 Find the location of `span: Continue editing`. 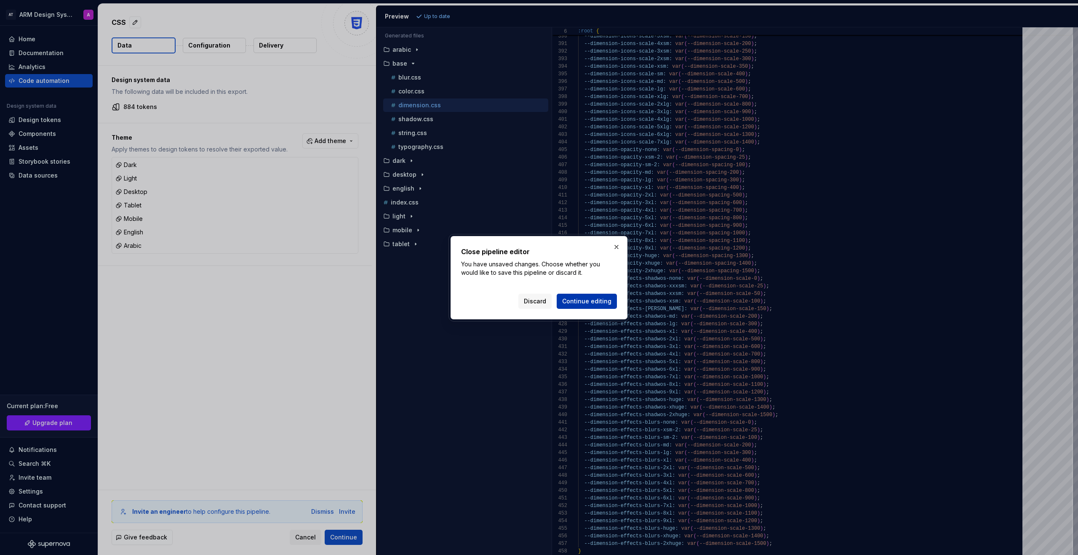

span: Continue editing is located at coordinates (587, 302).